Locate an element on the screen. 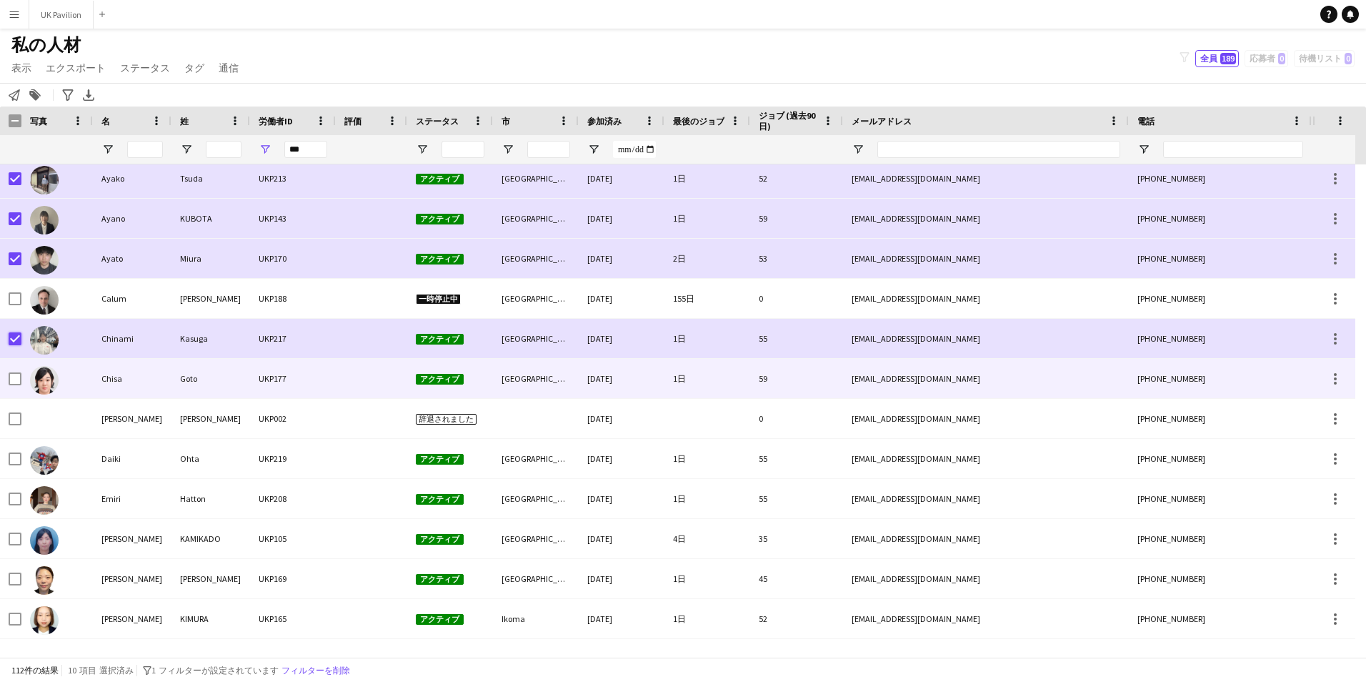  img: Ayako Tsuda is located at coordinates (44, 180).